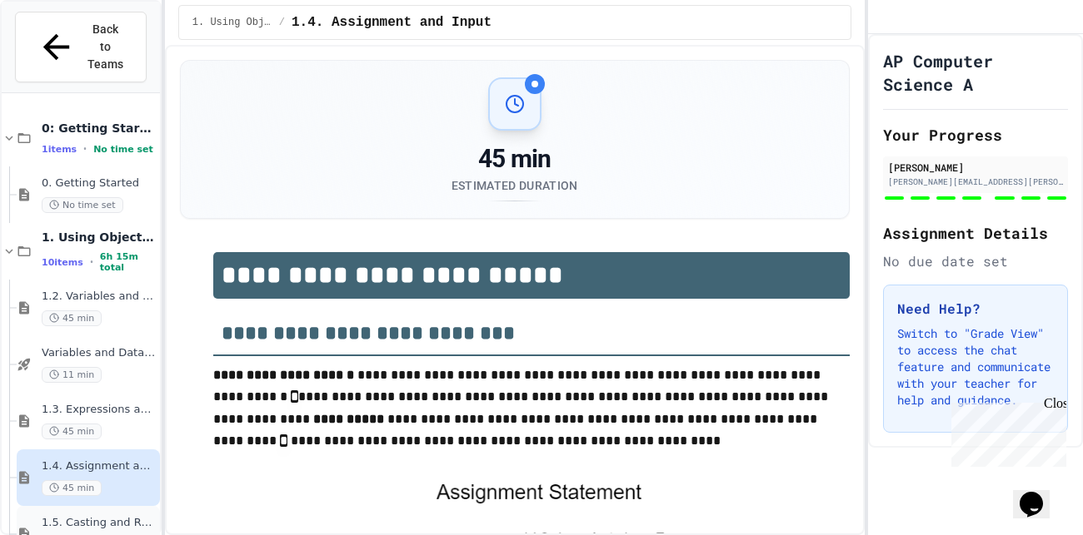 The height and width of the screenshot is (535, 1083). Describe the element at coordinates (62, 262) in the screenshot. I see `span: 10 items` at that location.